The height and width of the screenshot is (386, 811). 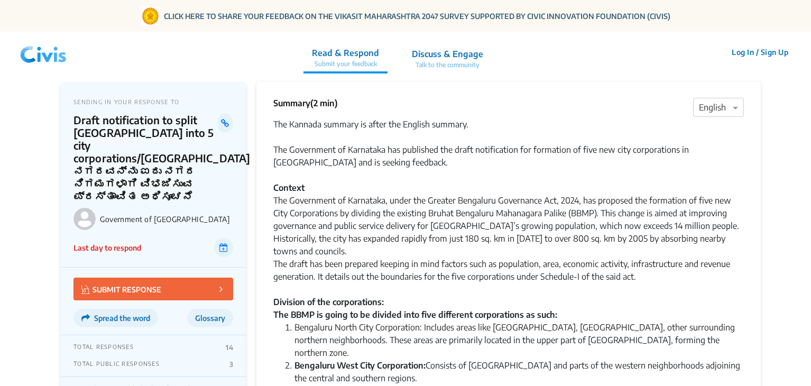 I want to click on div: The Government of Karnataka, under the Greater Bengaluru Governance Act, 2024, has proposed the f..., so click(x=509, y=258).